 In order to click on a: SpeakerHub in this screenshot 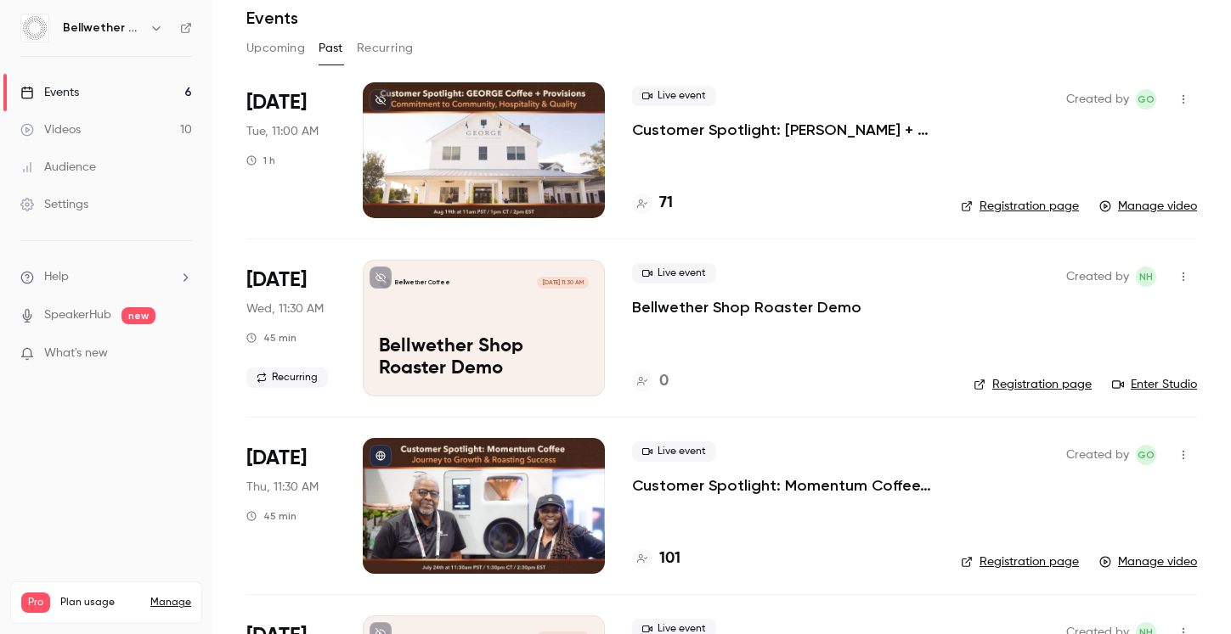, I will do `click(77, 315)`.